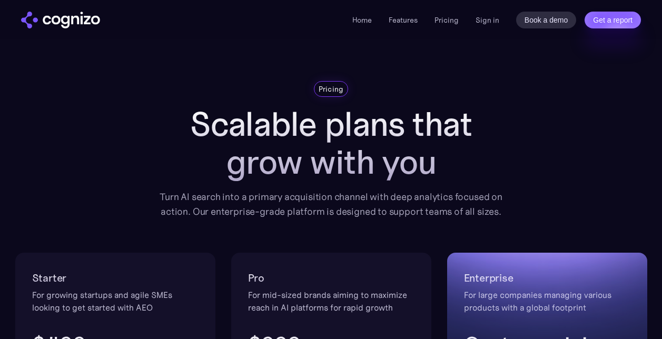 The width and height of the screenshot is (662, 339). What do you see at coordinates (331, 204) in the screenshot?
I see `div: Turn AI search into a primary acquisition channel with deep analytics focused on action. Our ente...` at bounding box center [331, 204].